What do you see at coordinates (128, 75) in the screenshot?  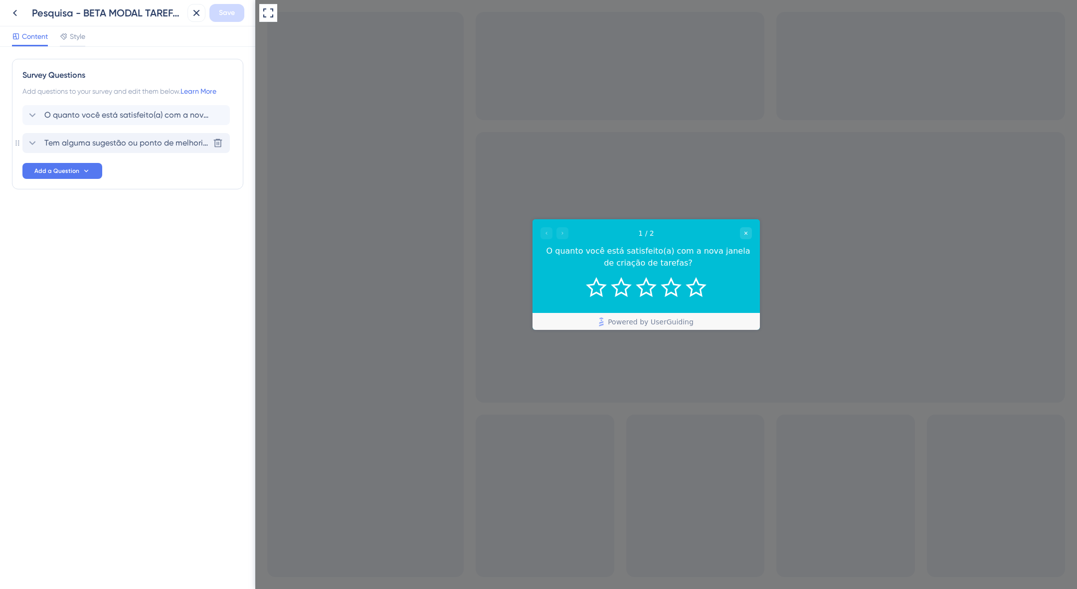 I see `div: Survey Questions` at bounding box center [128, 75].